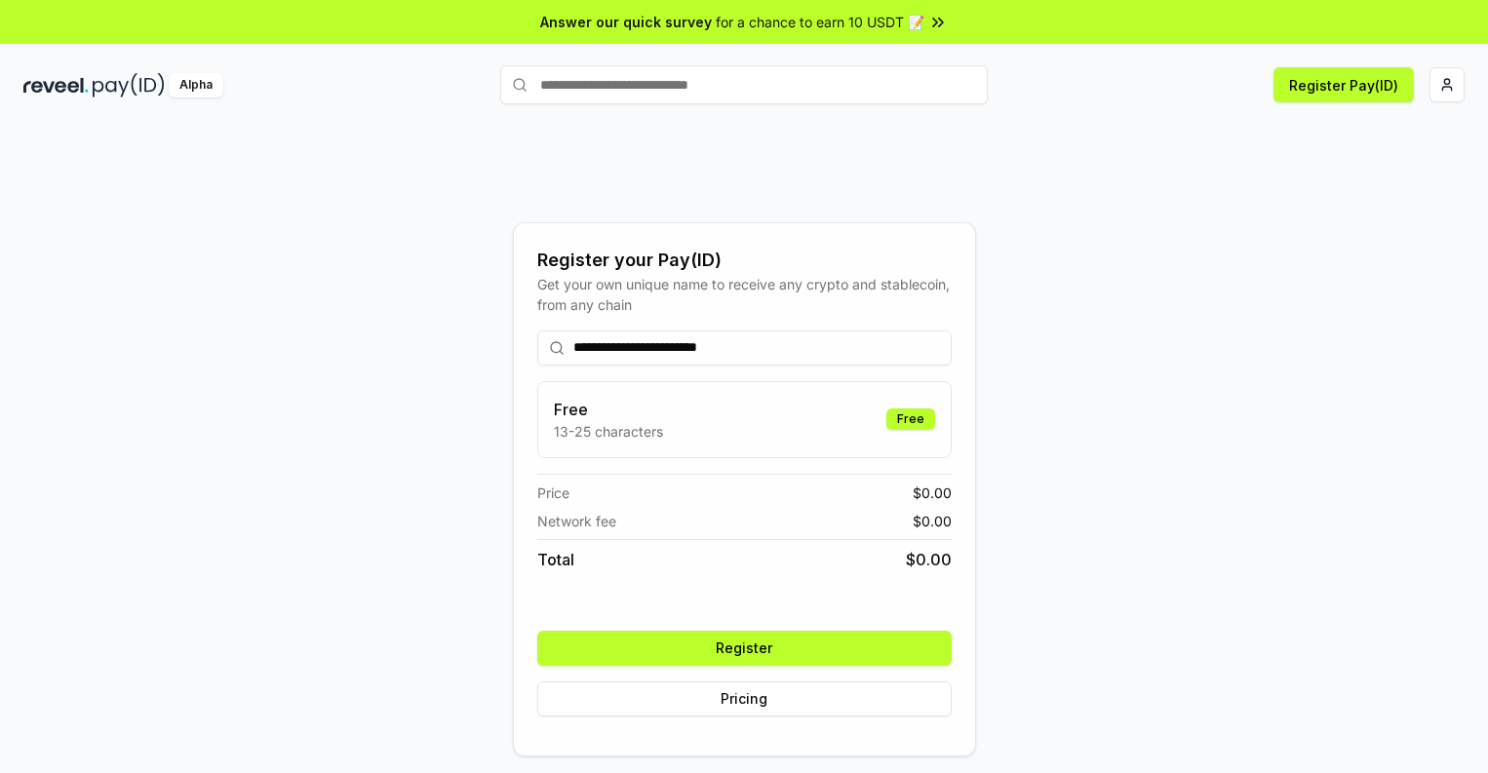 The width and height of the screenshot is (1488, 773). What do you see at coordinates (744, 699) in the screenshot?
I see `button: Pricing` at bounding box center [744, 699].